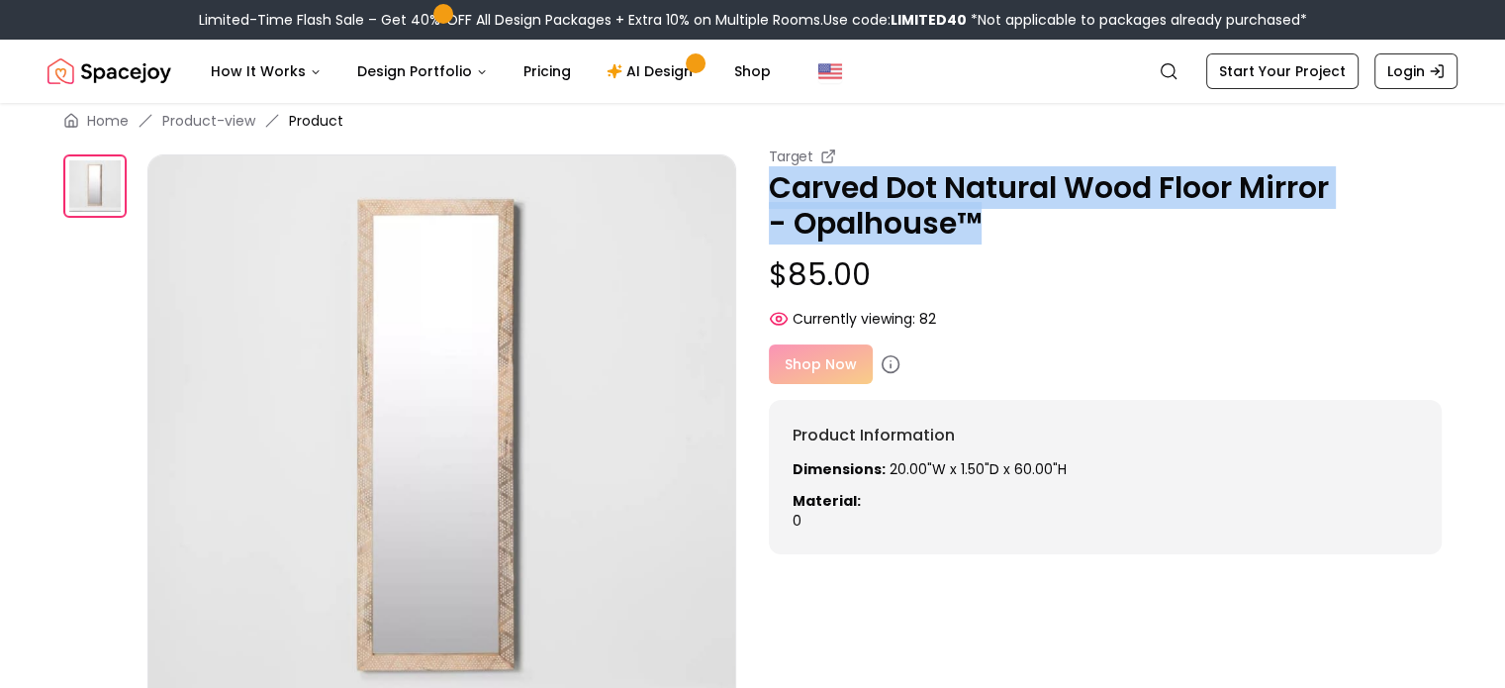 This screenshot has height=688, width=1505. What do you see at coordinates (108, 121) in the screenshot?
I see `a: Home` at bounding box center [108, 121].